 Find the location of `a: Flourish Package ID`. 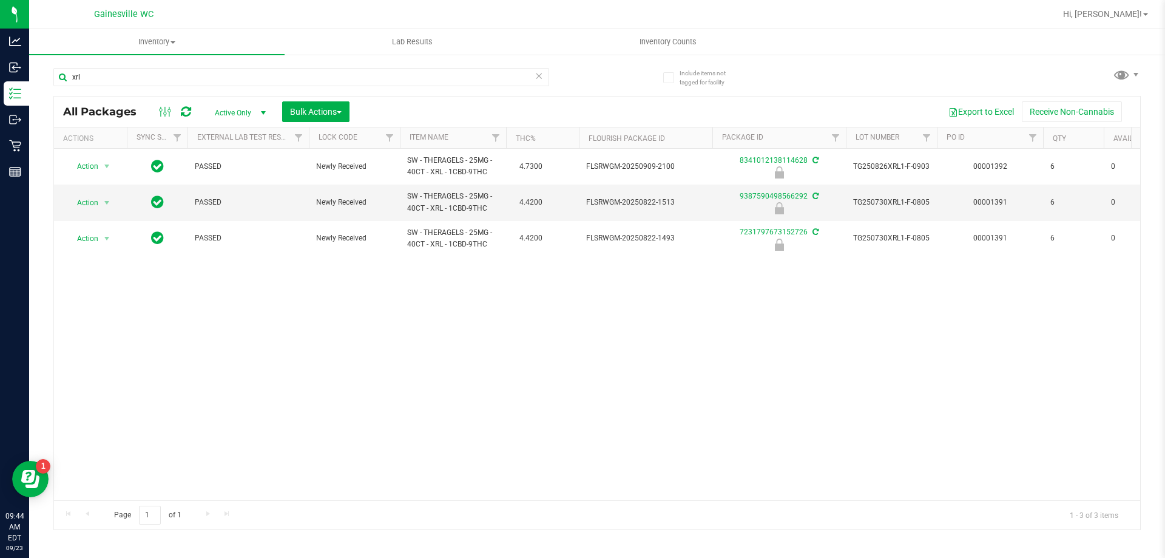

a: Flourish Package ID is located at coordinates (627, 138).